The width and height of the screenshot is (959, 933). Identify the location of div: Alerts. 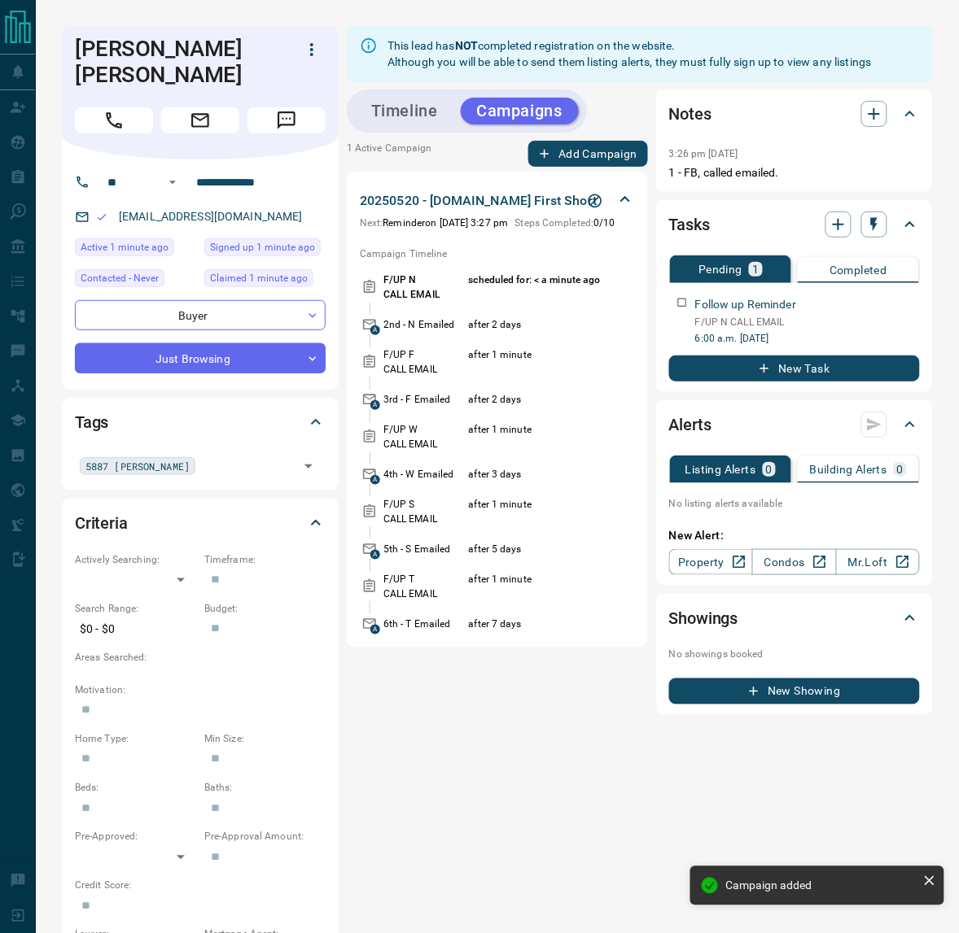
(794, 425).